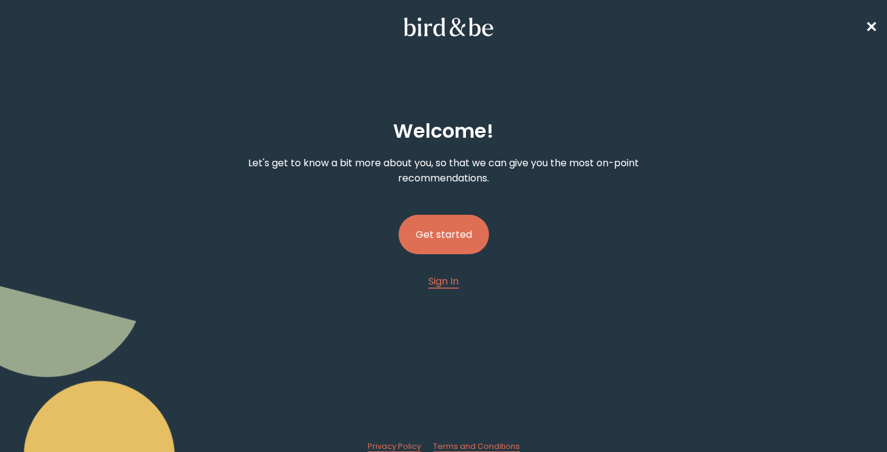 The height and width of the screenshot is (452, 887). Describe the element at coordinates (443, 234) in the screenshot. I see `a: Get started` at that location.